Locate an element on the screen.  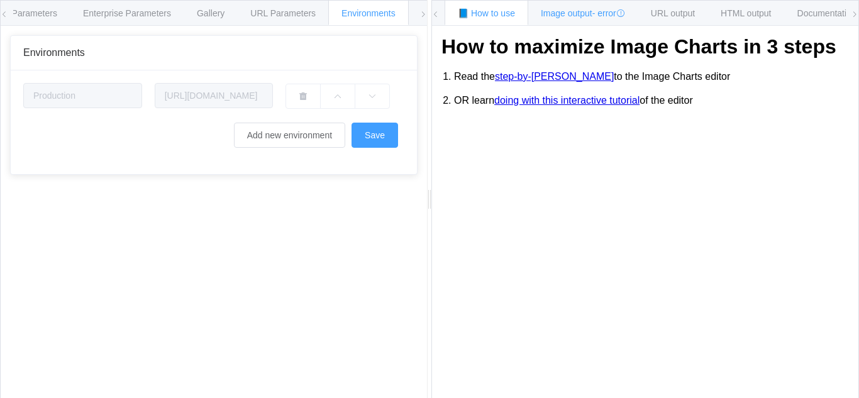
span: Save is located at coordinates (375, 135).